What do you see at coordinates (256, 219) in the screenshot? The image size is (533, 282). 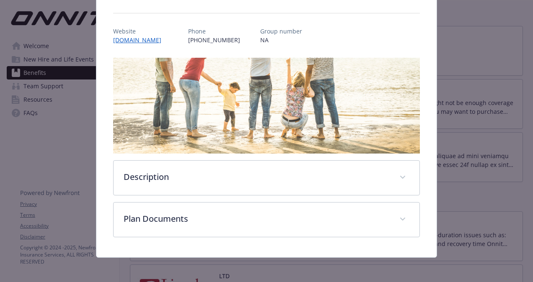 I see `p: Plan Documents` at bounding box center [256, 219].